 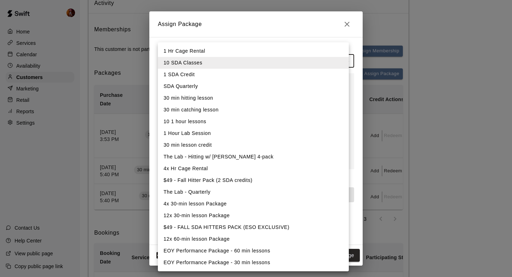 What do you see at coordinates (253, 51) in the screenshot?
I see `li: 1 Hr Cage Rental` at bounding box center [253, 51].